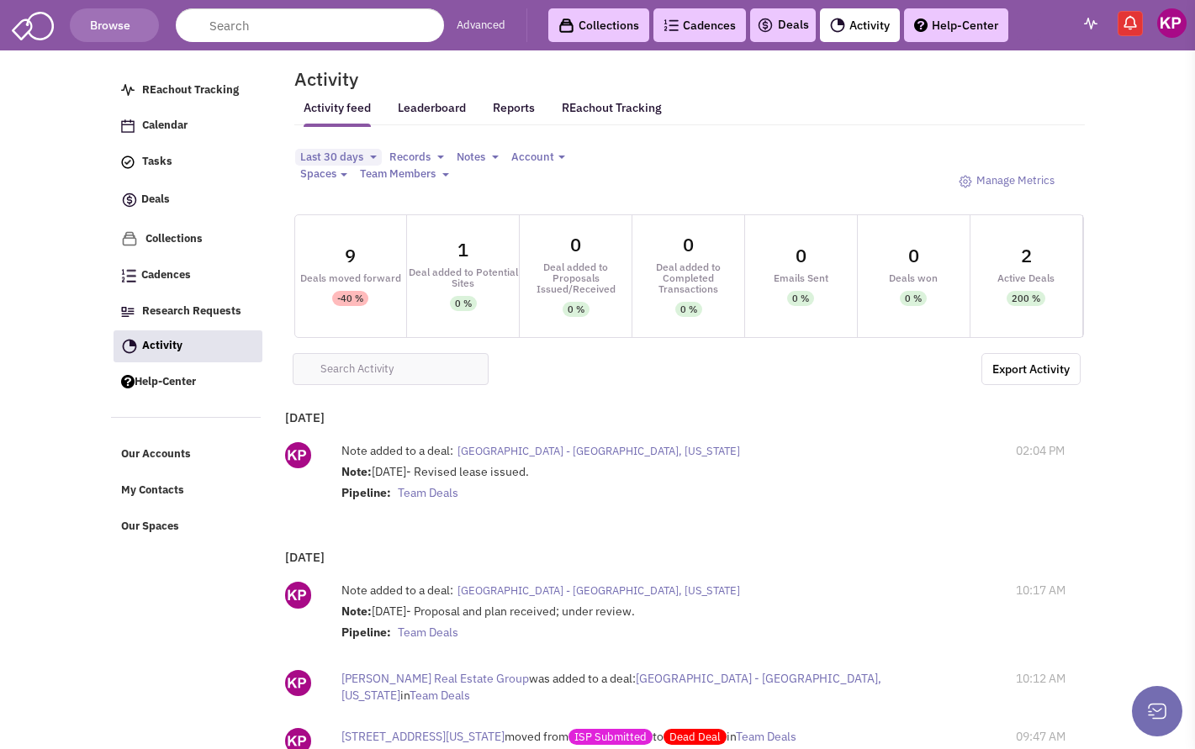 The image size is (1195, 749). What do you see at coordinates (174, 238) in the screenshot?
I see `span: Collections` at bounding box center [174, 238].